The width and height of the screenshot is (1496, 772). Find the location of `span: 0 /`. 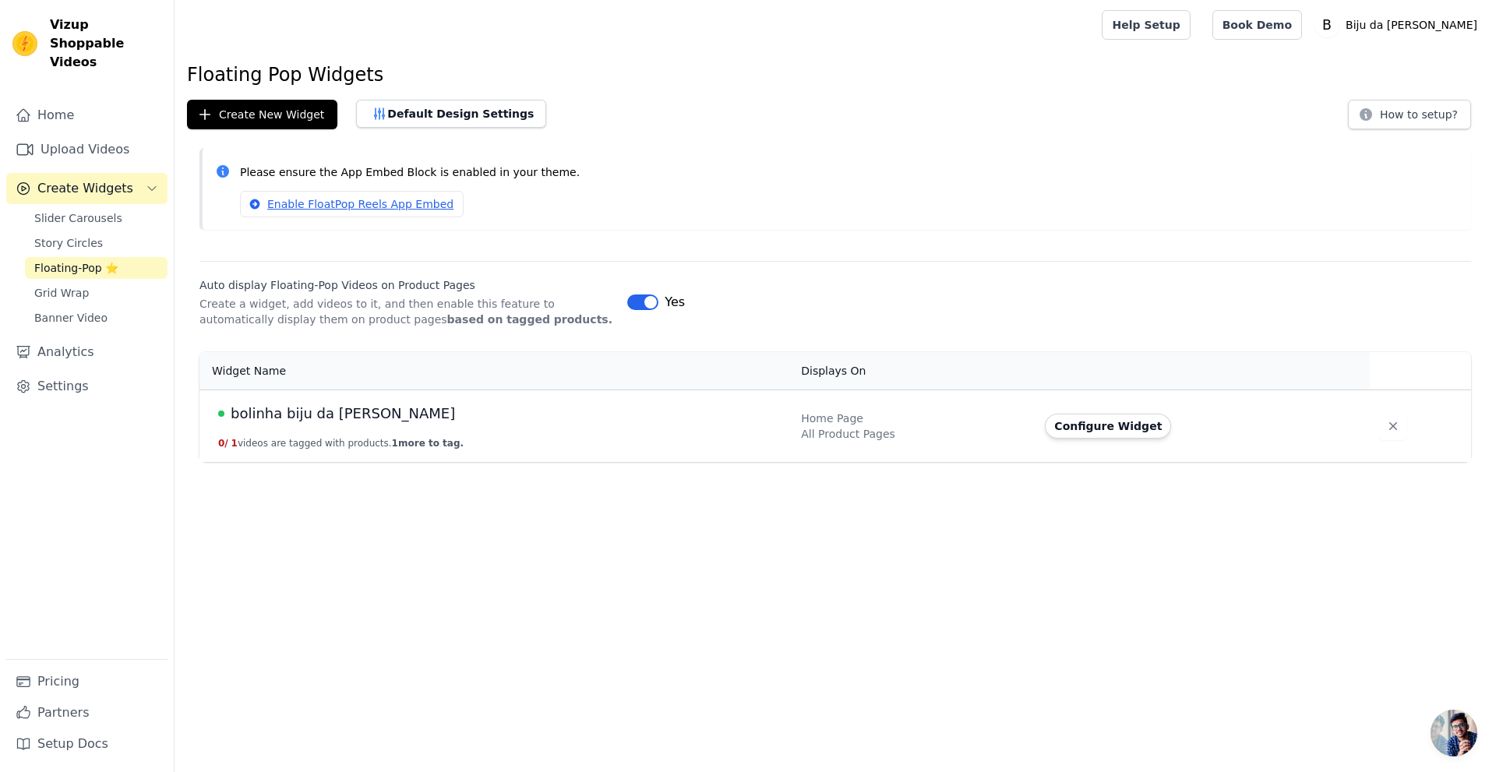

span: 0 / is located at coordinates (223, 443).